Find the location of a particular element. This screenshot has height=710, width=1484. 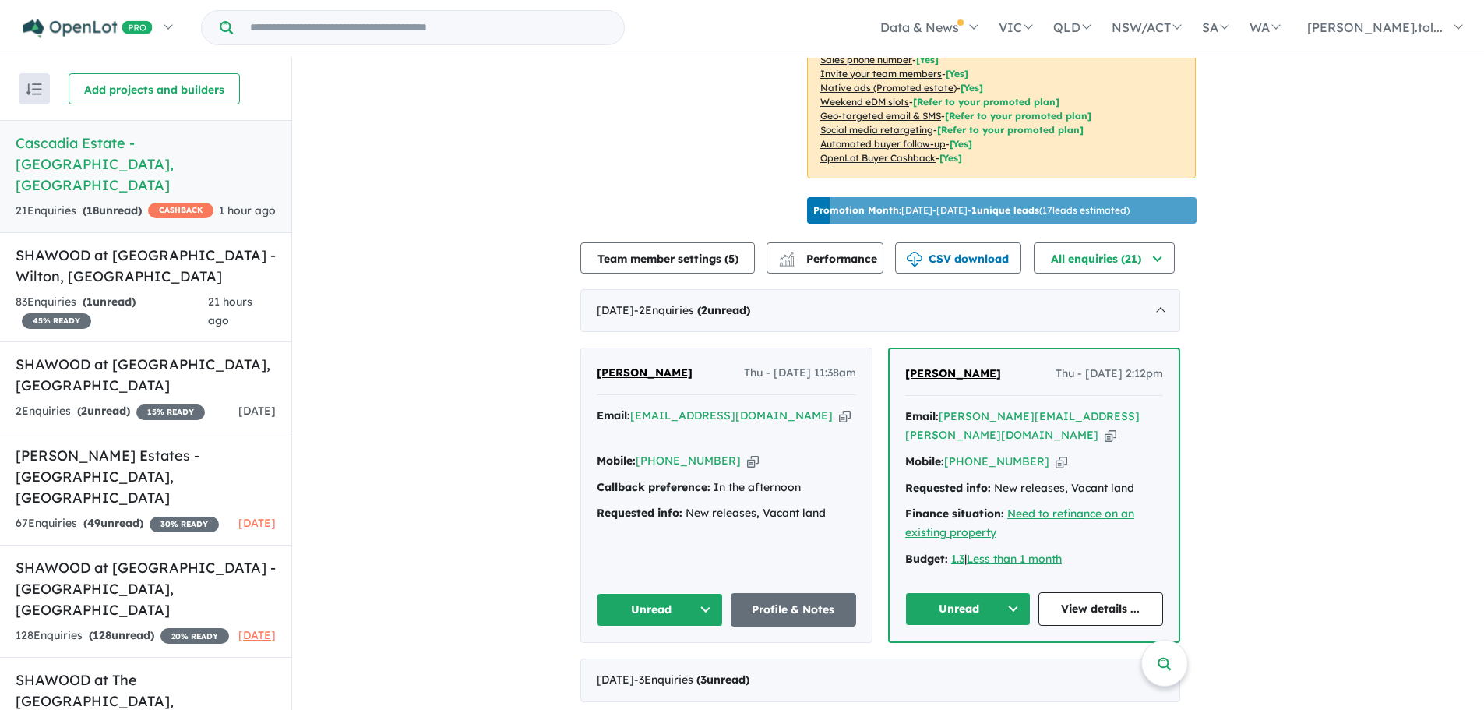

input: Try estate name, suburb, builder or developer is located at coordinates (429, 27).